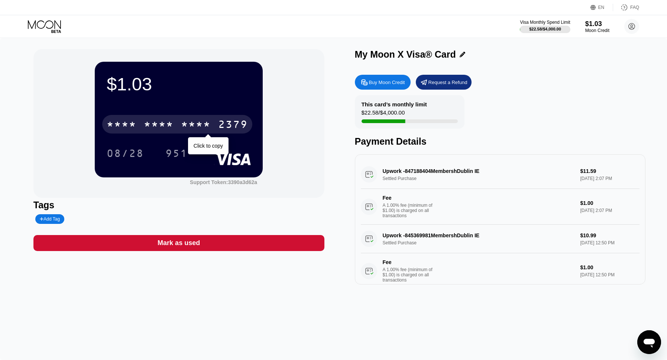 This screenshot has height=360, width=667. Describe the element at coordinates (545, 26) in the screenshot. I see `div: Visa Monthly Spend Limit$22.58/$4,000.00` at that location.